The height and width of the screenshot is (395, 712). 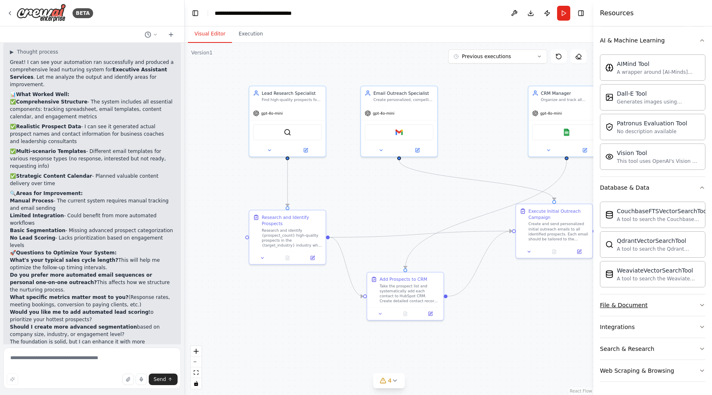 What do you see at coordinates (609, 68) in the screenshot?
I see `img: AIMindTool` at bounding box center [609, 68].